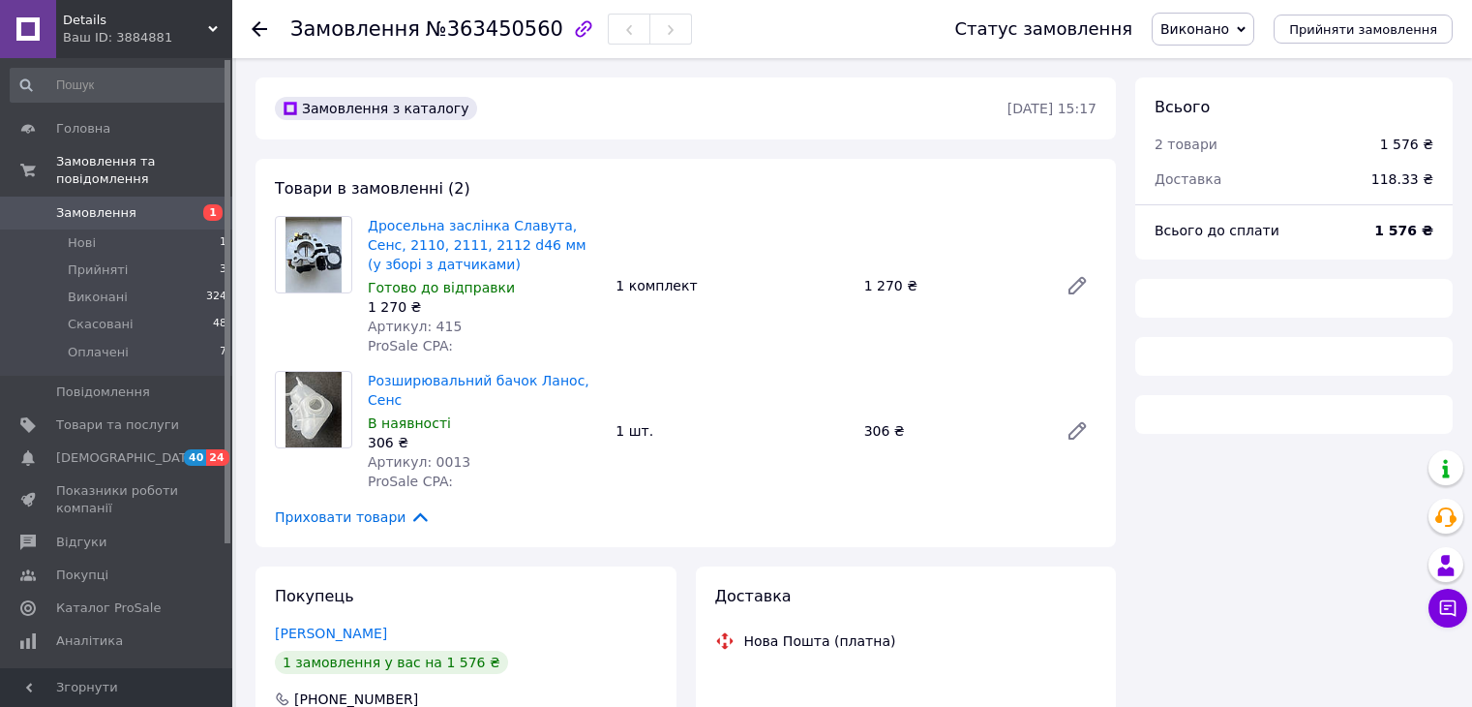  I want to click on span: 48, so click(220, 324).